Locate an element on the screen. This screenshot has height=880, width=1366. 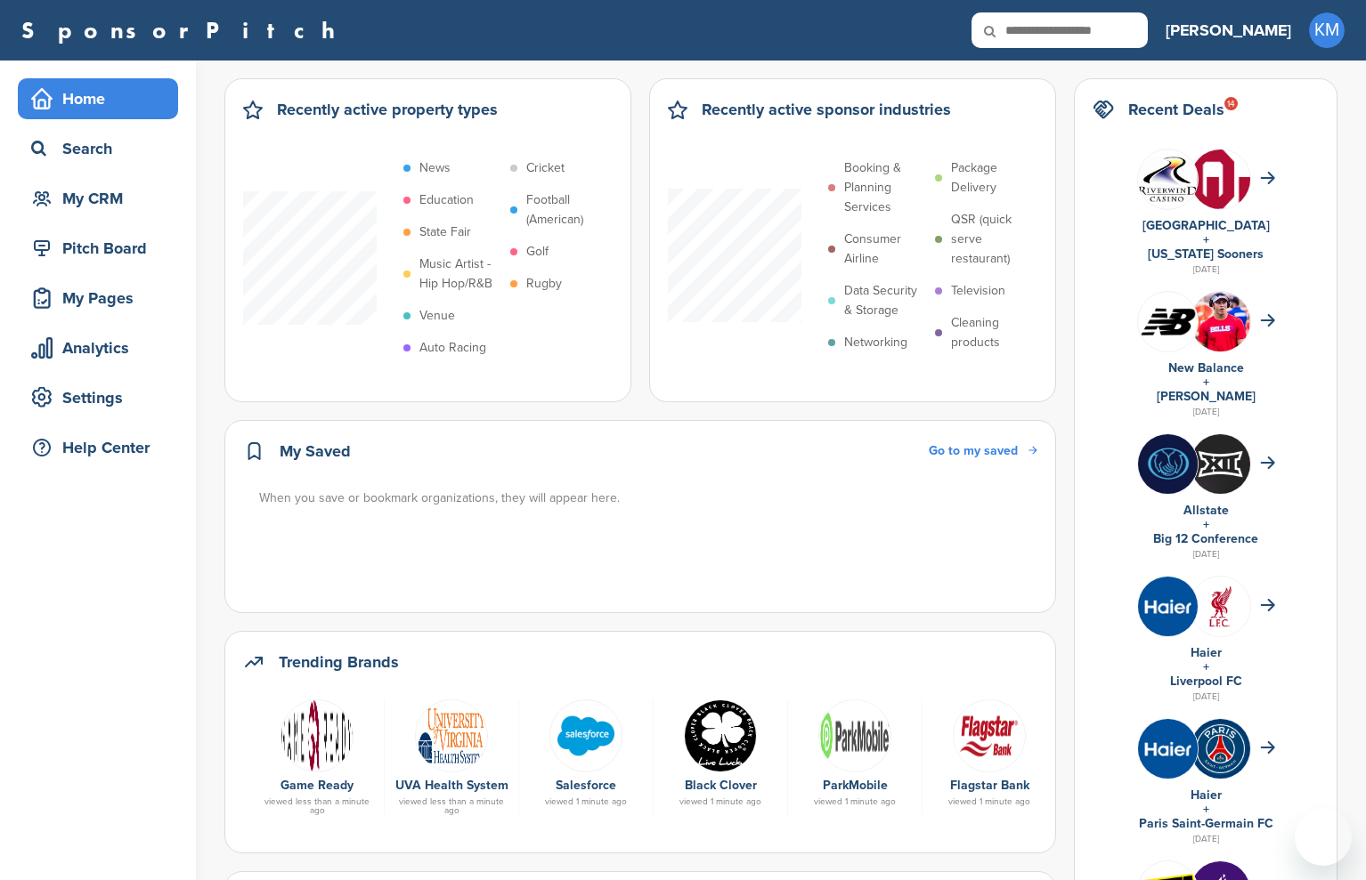
span: Go to my saved is located at coordinates (973, 450).